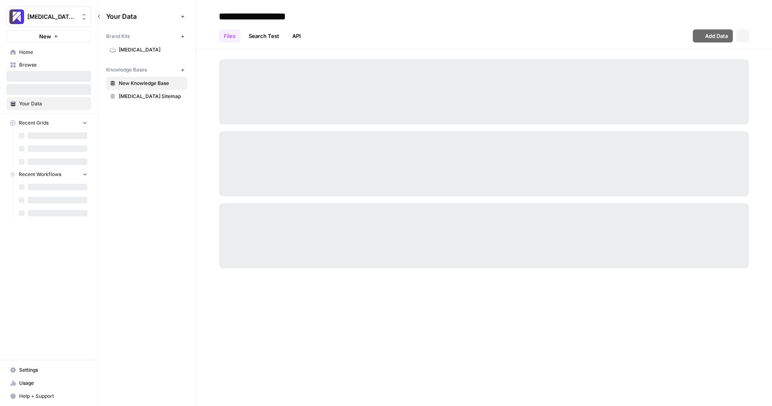  I want to click on a: Settings, so click(49, 370).